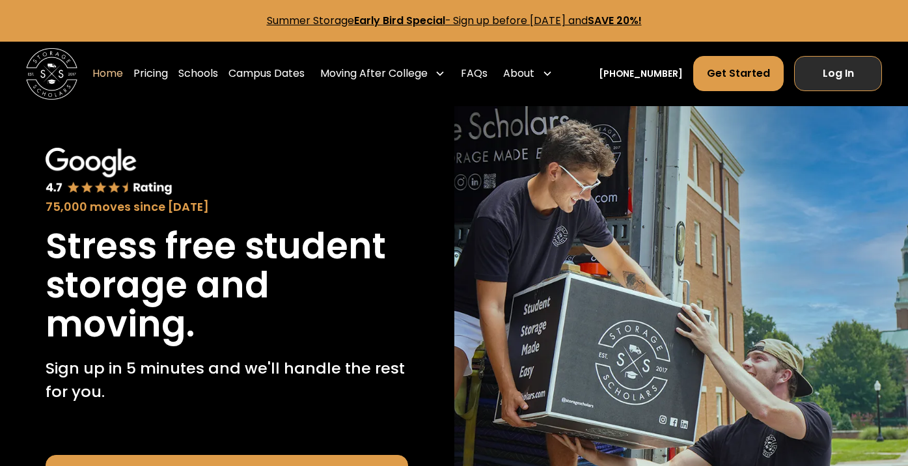 The width and height of the screenshot is (908, 466). I want to click on img: Storage Scholars main logo, so click(52, 74).